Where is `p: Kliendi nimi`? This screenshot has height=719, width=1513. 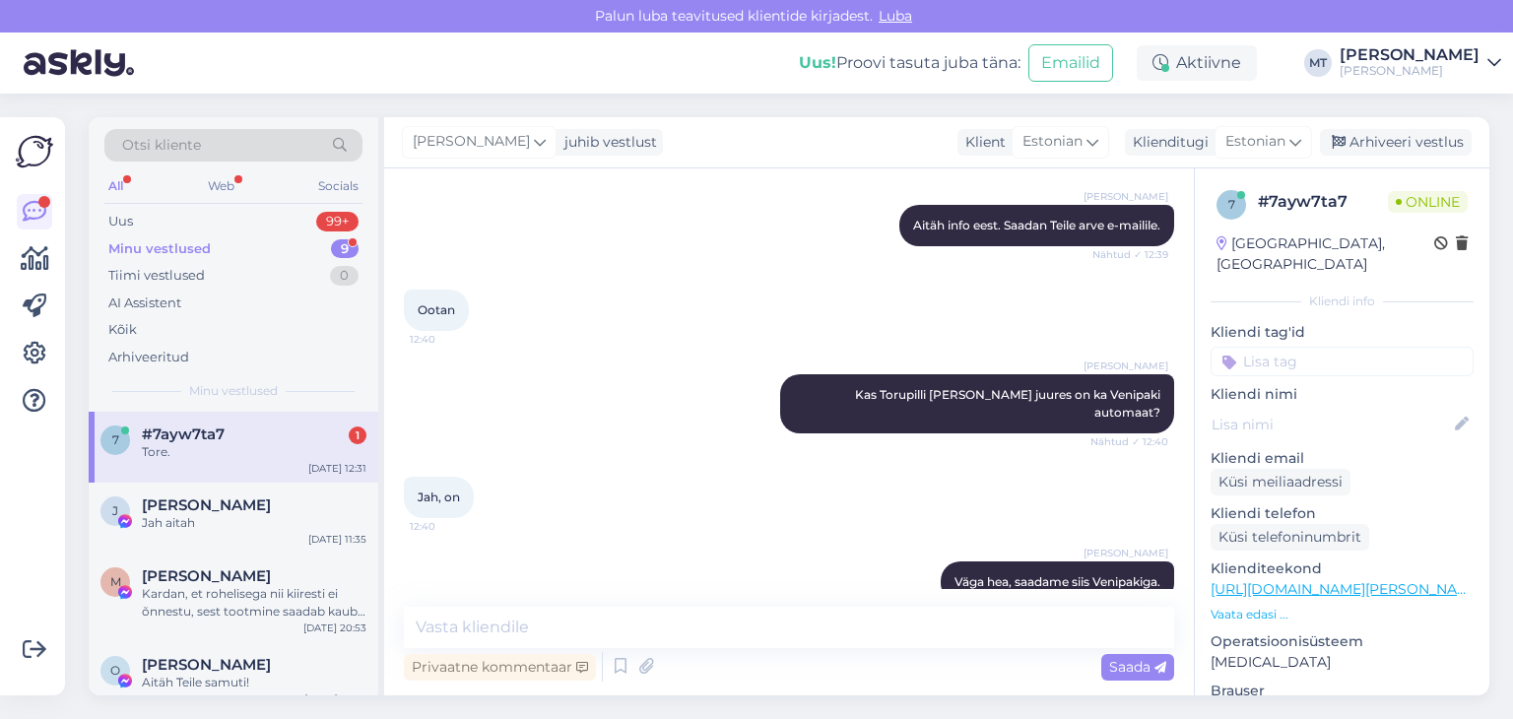 p: Kliendi nimi is located at coordinates (1342, 394).